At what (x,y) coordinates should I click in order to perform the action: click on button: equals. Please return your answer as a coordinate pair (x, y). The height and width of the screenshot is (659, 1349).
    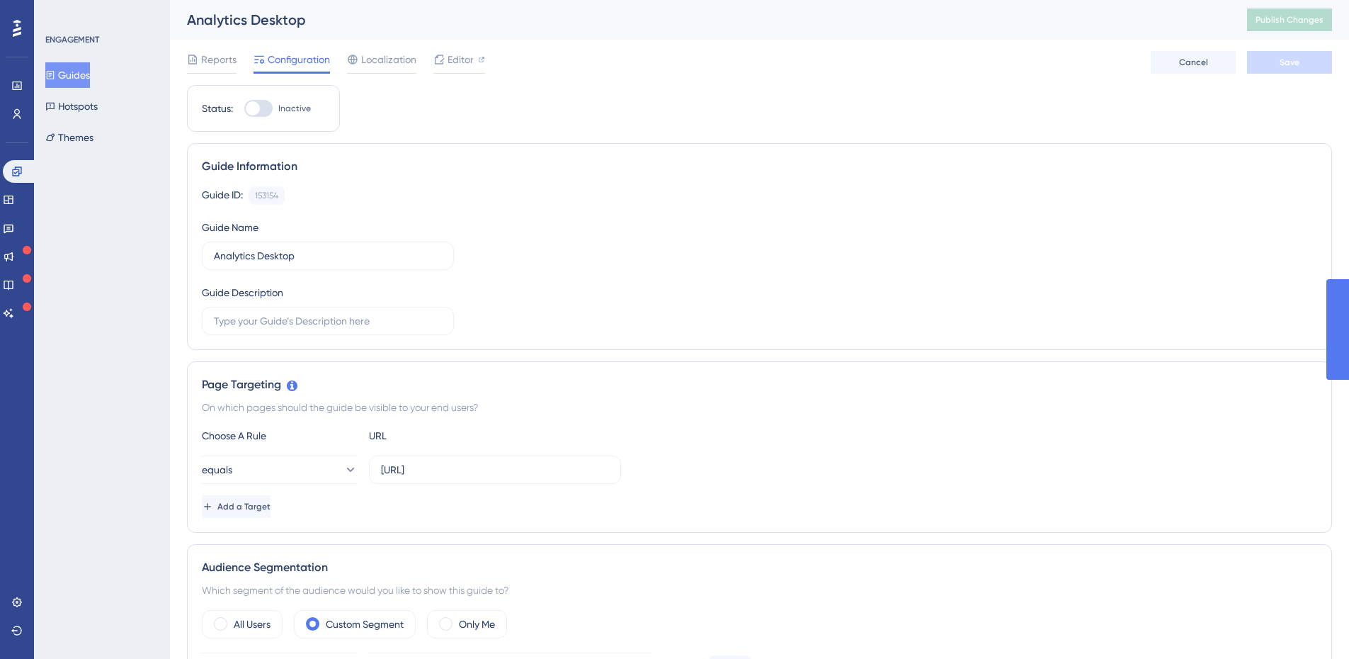
    Looking at the image, I should click on (280, 470).